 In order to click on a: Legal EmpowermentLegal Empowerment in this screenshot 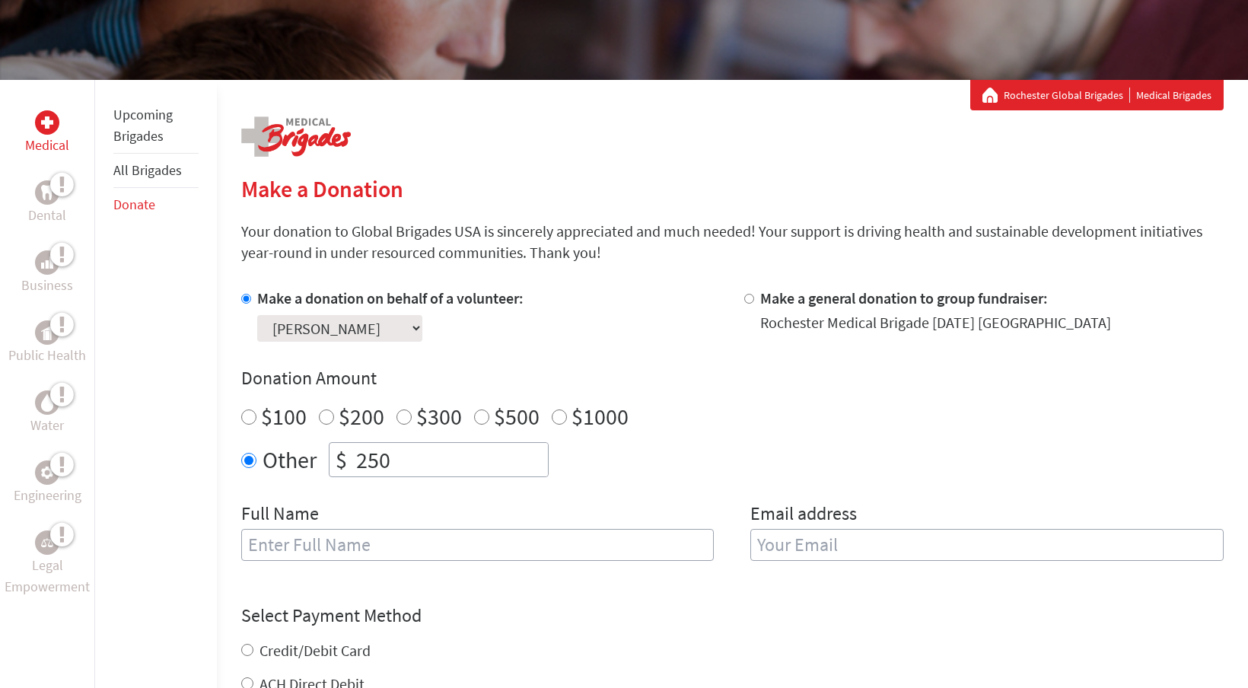, I will do `click(47, 564)`.